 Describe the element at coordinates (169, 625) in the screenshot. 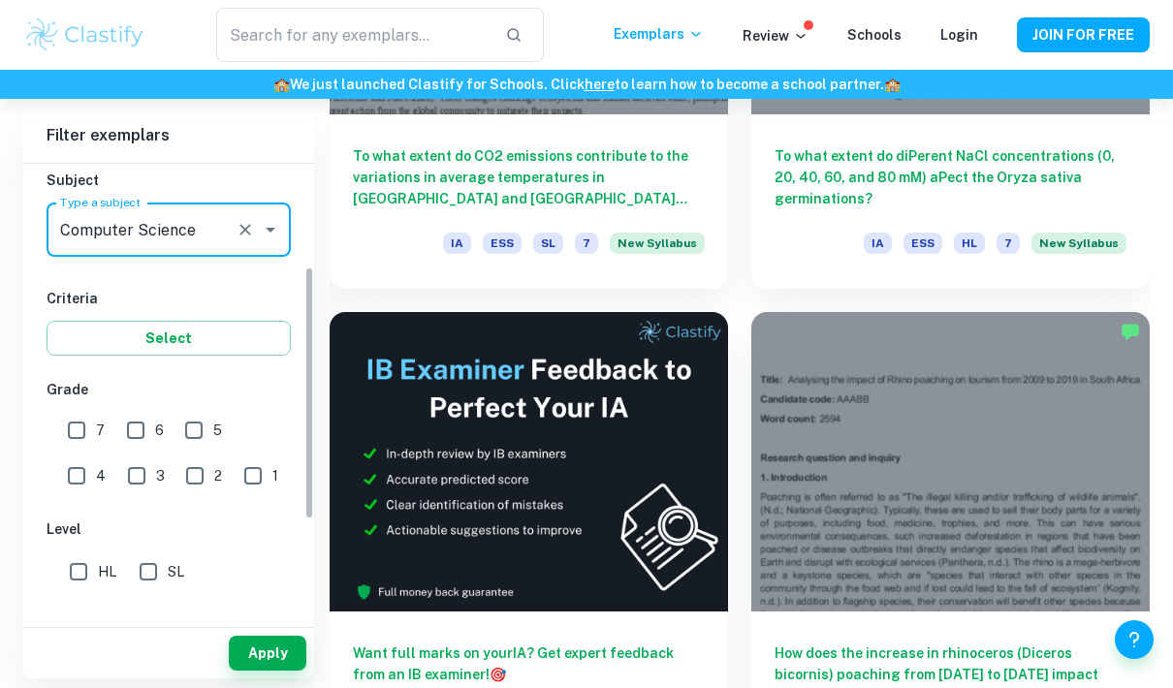

I see `h6: Session` at that location.